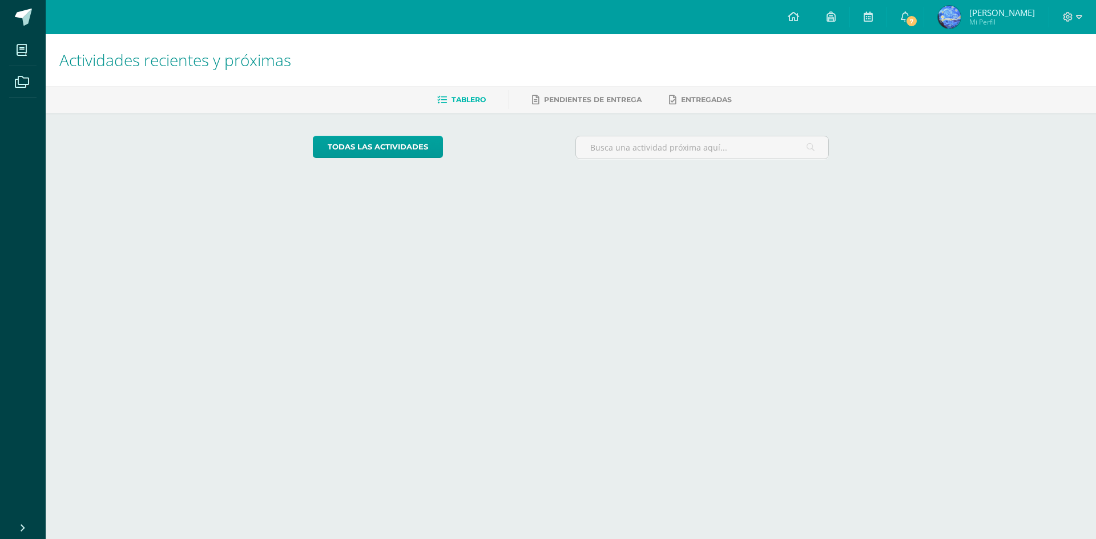  Describe the element at coordinates (468, 99) in the screenshot. I see `span: Tablero` at that location.